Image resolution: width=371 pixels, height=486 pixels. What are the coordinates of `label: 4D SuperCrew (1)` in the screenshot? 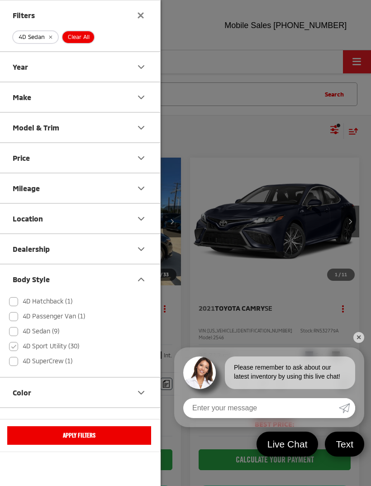 It's located at (41, 361).